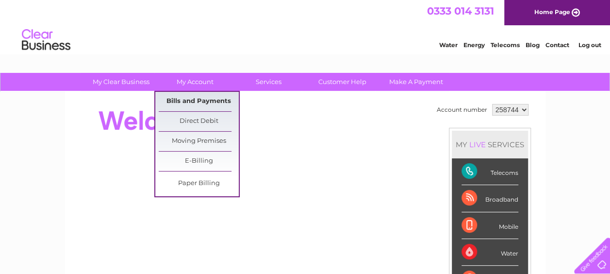  I want to click on a: Blog, so click(533, 45).